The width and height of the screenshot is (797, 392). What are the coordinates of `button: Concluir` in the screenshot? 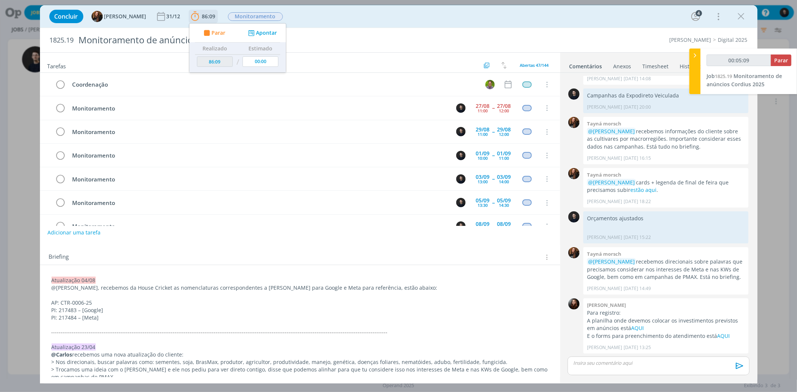 It's located at (66, 16).